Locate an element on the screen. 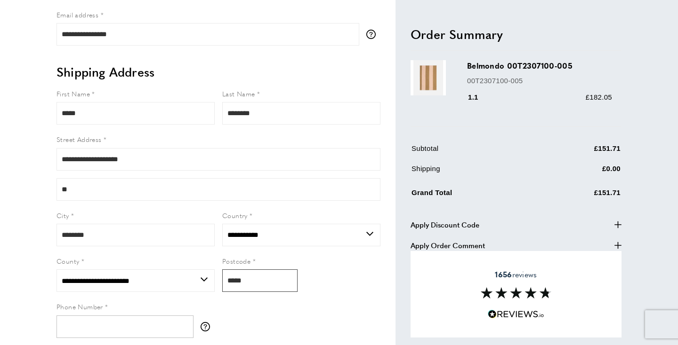  td: £0.00 is located at coordinates (579, 172).